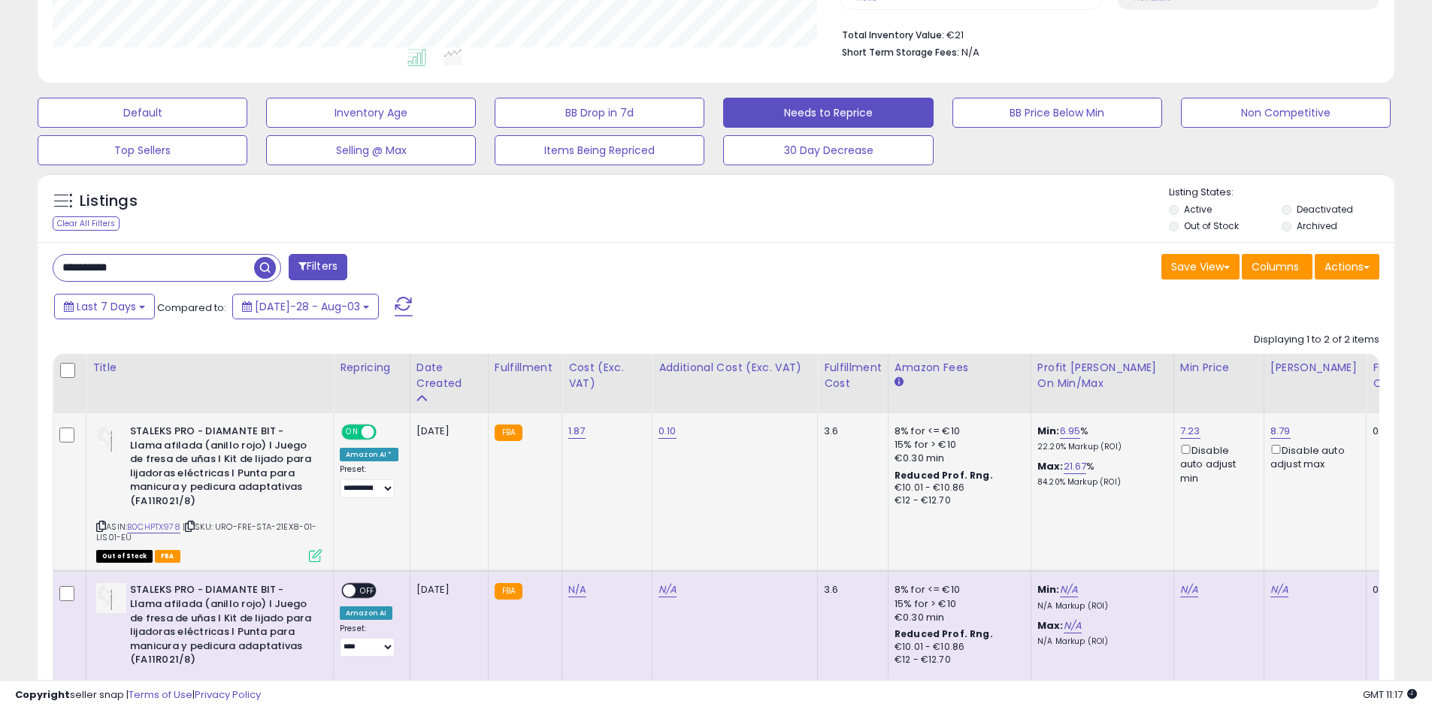  Describe the element at coordinates (1057, 113) in the screenshot. I see `button: BB Price Below Min` at that location.